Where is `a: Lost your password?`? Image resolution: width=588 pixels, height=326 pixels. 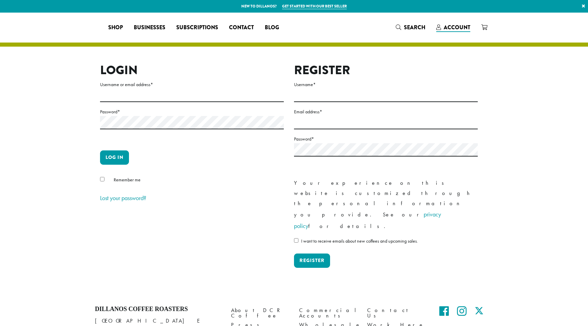 a: Lost your password? is located at coordinates (123, 198).